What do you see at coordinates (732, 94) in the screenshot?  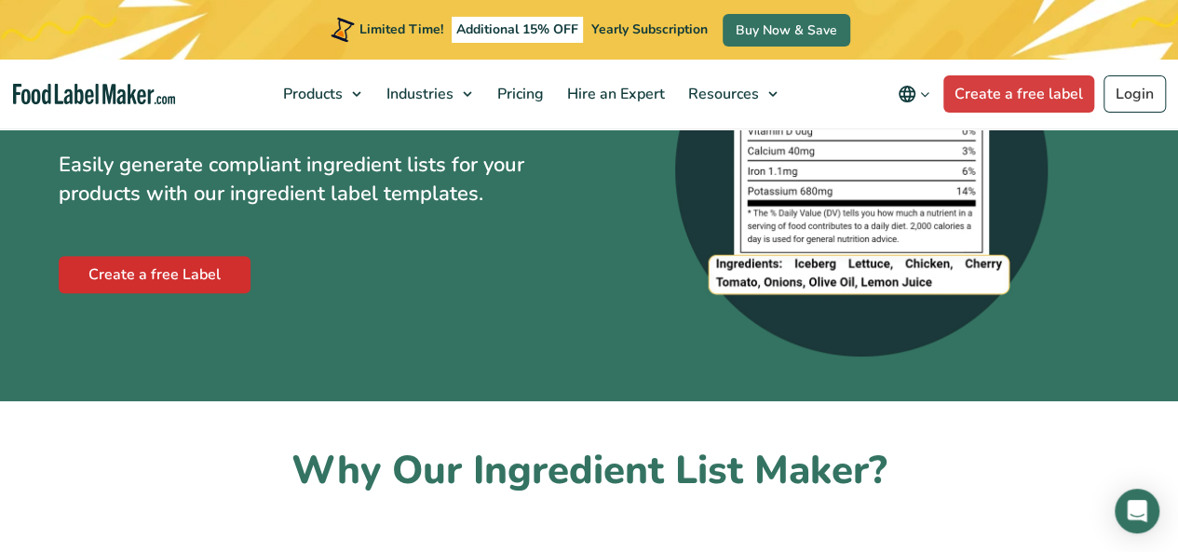 I see `a: Resources` at bounding box center [732, 94].